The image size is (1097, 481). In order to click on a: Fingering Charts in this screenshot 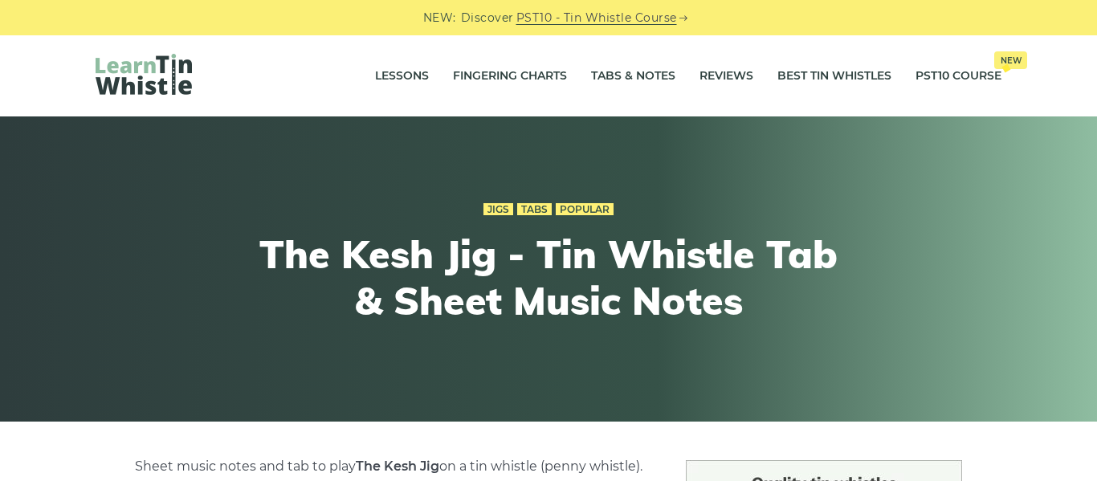, I will do `click(510, 76)`.